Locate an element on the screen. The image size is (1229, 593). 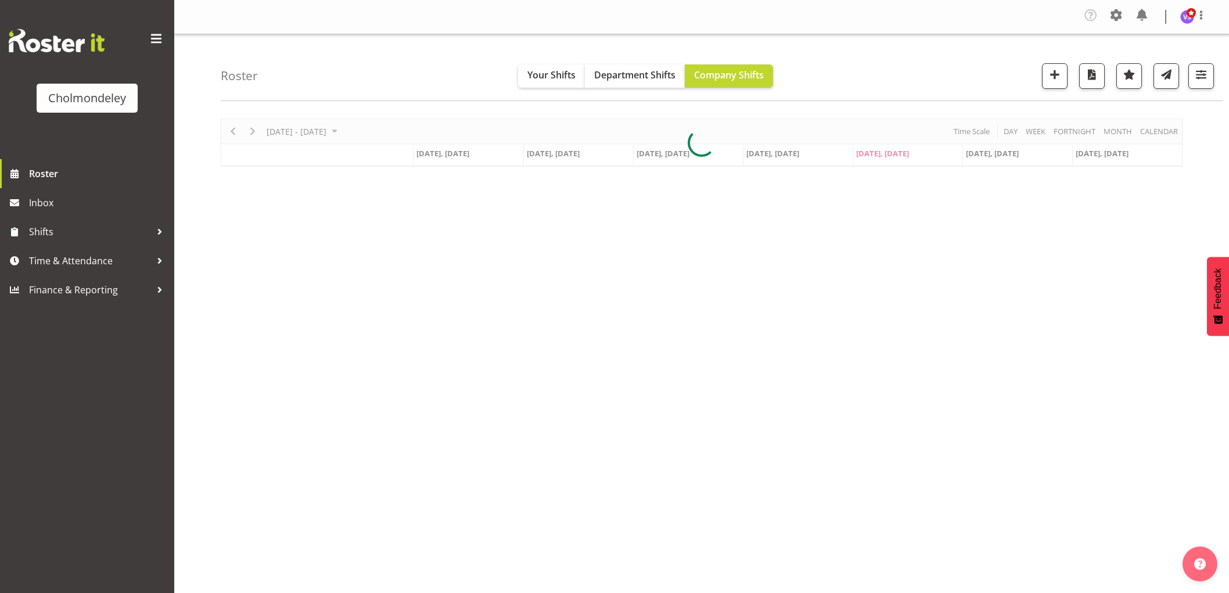
div: Cholmondeley is located at coordinates (87, 98).